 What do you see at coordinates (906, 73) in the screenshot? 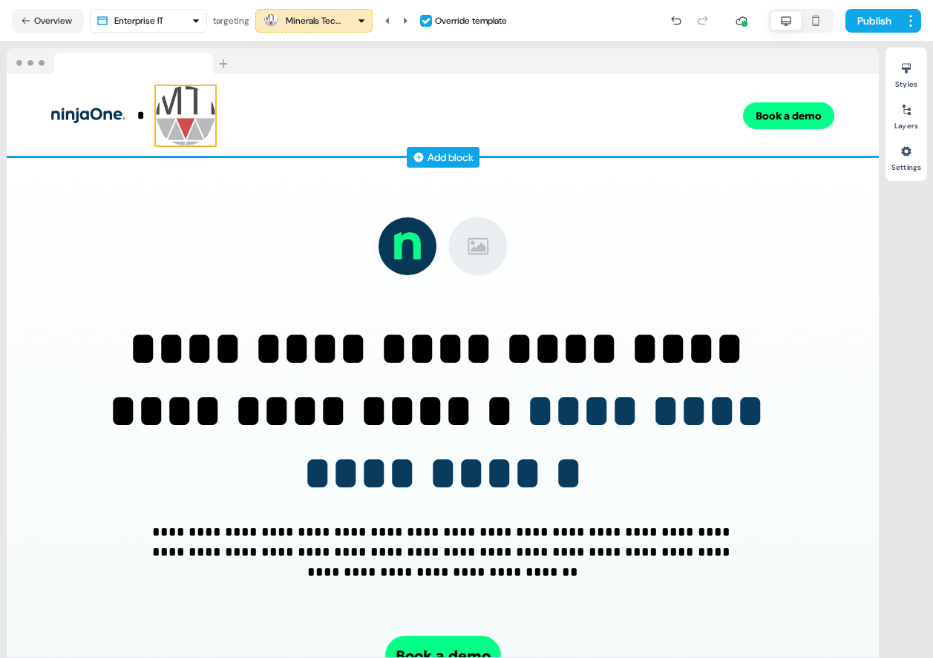
I see `button: Styles` at bounding box center [906, 73].